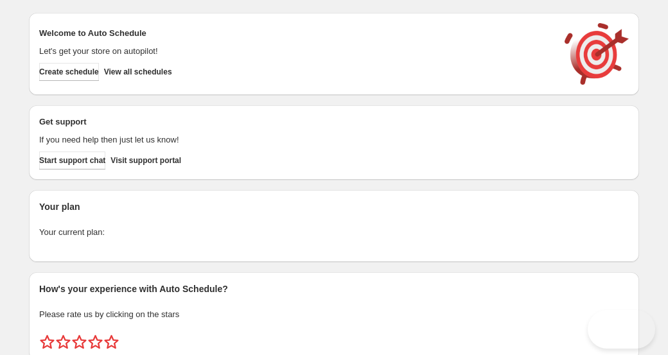  I want to click on p: Please rate us by clicking on the stars, so click(334, 315).